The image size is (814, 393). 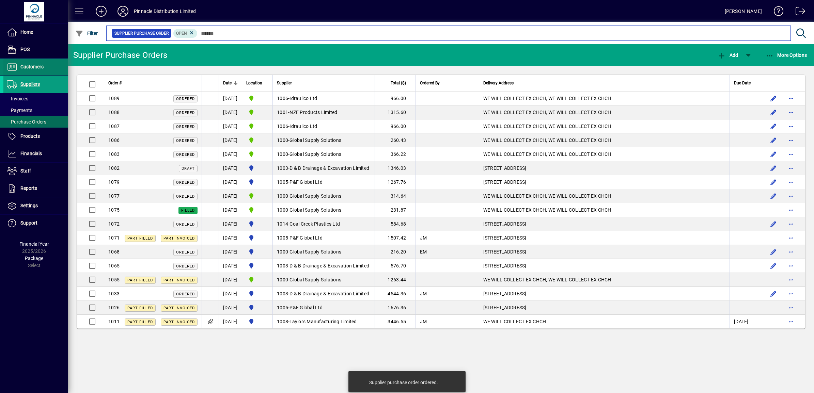 What do you see at coordinates (185, 33) in the screenshot?
I see `mat-chip: Completion Status: Open` at bounding box center [185, 33].